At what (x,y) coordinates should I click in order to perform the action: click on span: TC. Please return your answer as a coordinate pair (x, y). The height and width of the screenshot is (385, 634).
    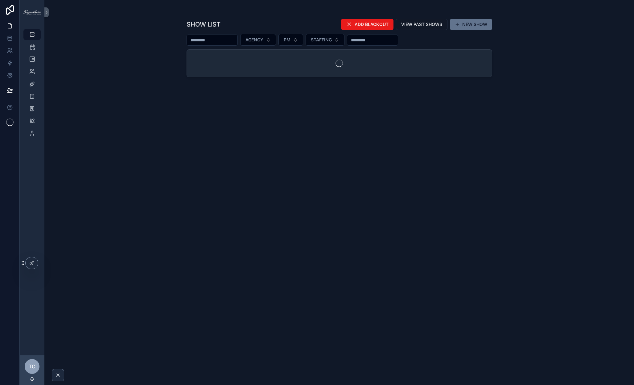
    Looking at the image, I should click on (32, 366).